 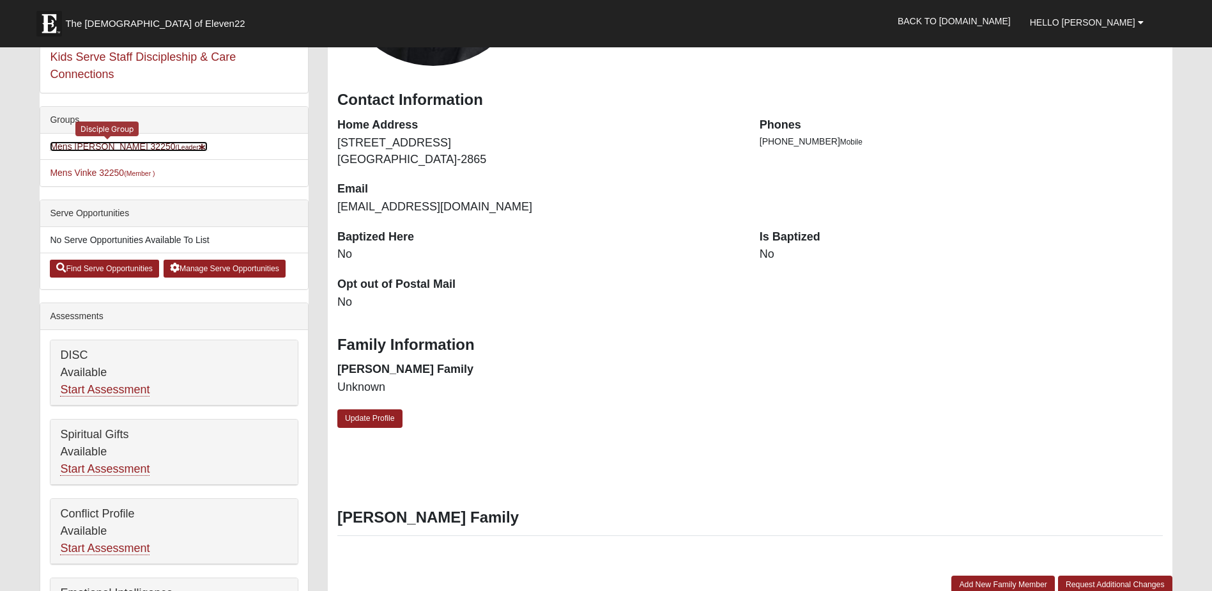 What do you see at coordinates (750, 345) in the screenshot?
I see `h3: Family Information` at bounding box center [750, 345].